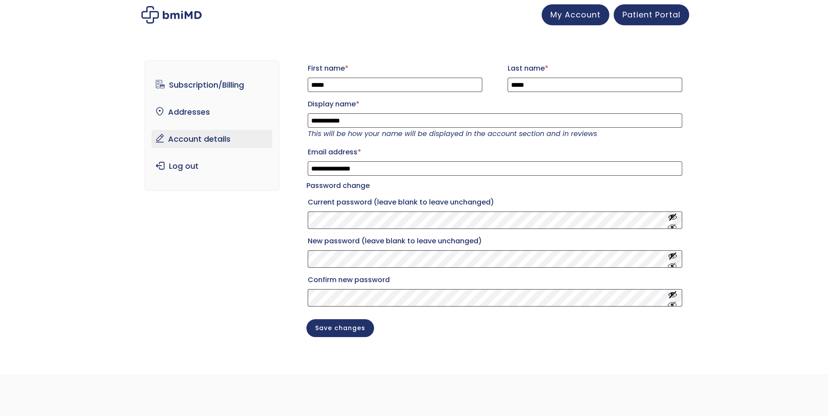 Image resolution: width=828 pixels, height=416 pixels. I want to click on a: Log out, so click(212, 166).